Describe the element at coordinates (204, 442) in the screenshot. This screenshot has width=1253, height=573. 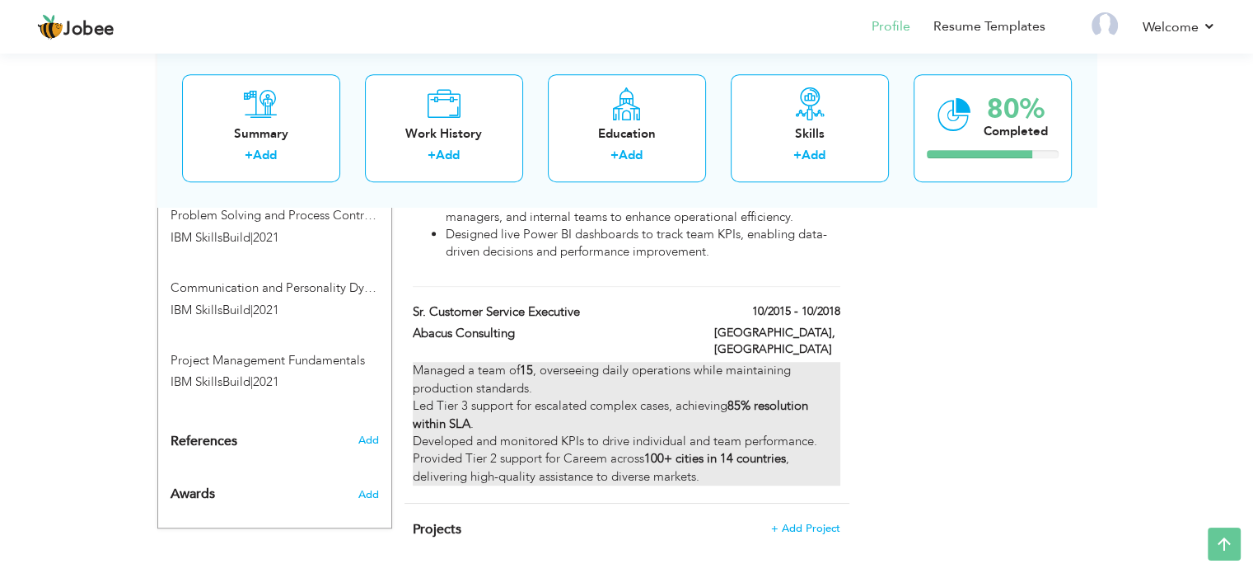
I see `span: References` at that location.